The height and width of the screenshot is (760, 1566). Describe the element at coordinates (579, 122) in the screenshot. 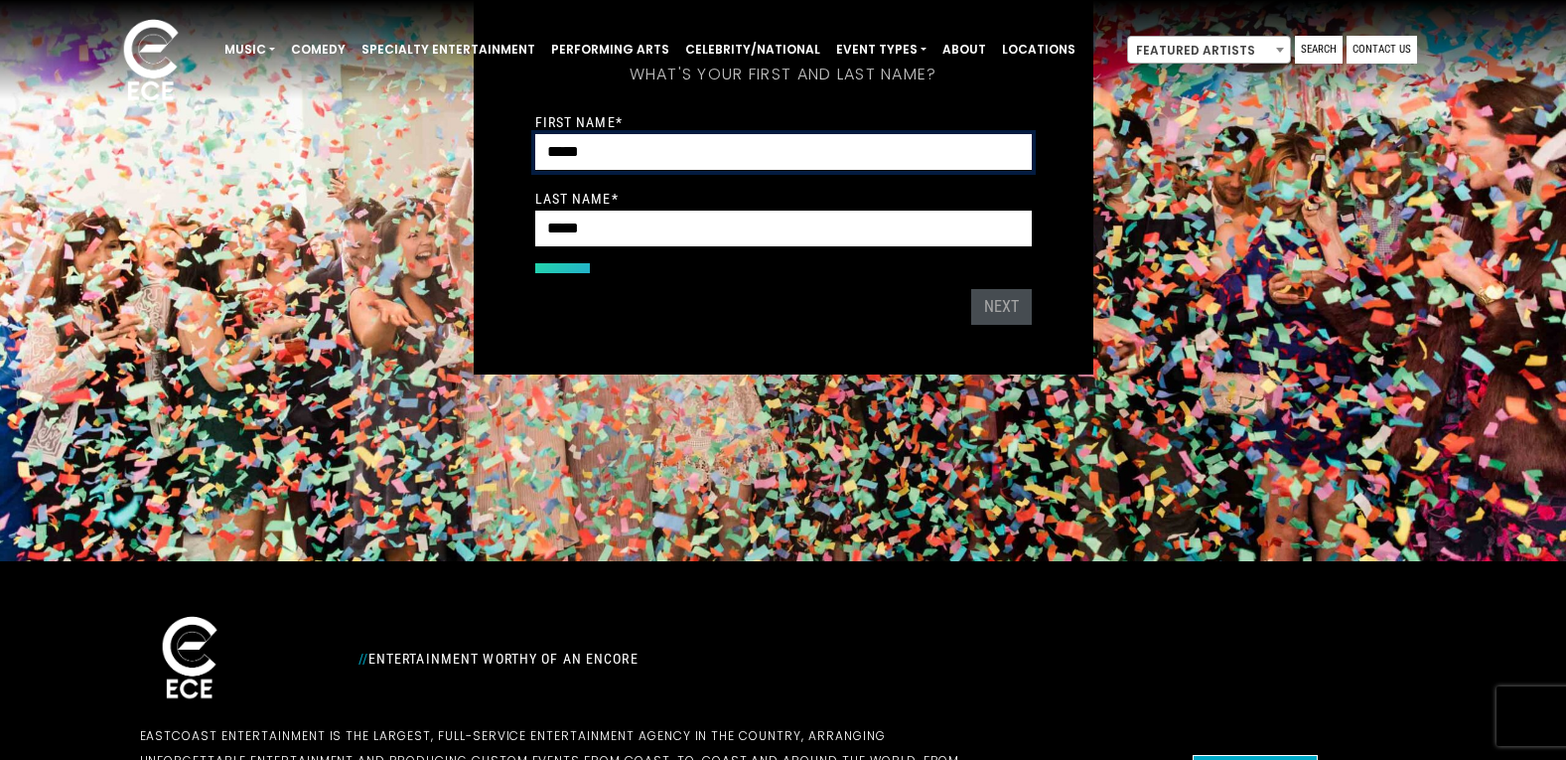

I see `label: First Name` at that location.